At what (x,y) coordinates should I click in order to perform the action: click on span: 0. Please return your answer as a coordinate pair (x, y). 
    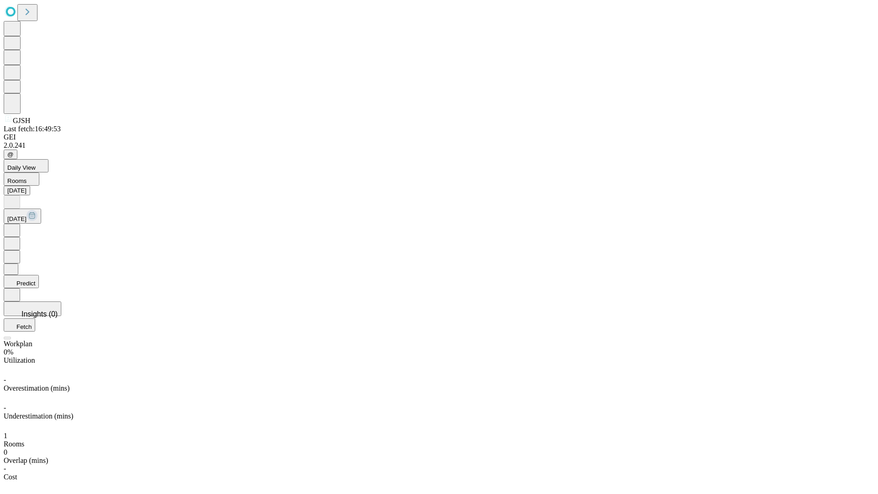
    Looking at the image, I should click on (5, 452).